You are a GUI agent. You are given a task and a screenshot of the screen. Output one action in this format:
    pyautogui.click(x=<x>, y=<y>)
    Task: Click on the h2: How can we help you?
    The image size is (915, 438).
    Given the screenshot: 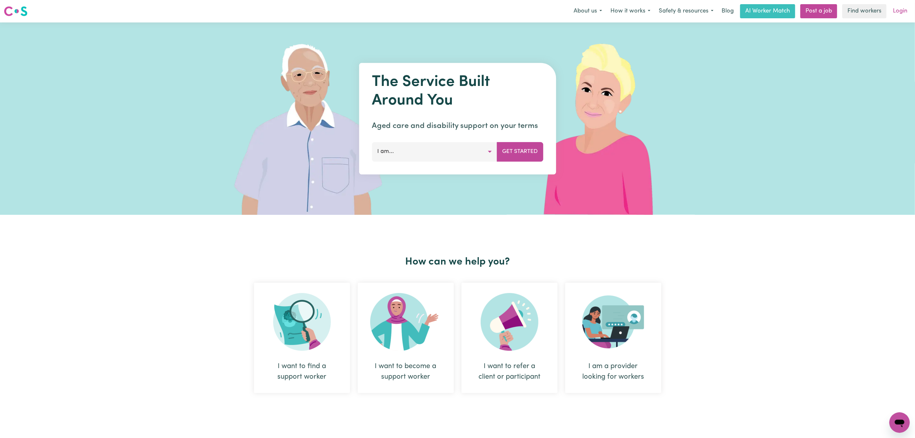 What is the action you would take?
    pyautogui.click(x=458, y=262)
    